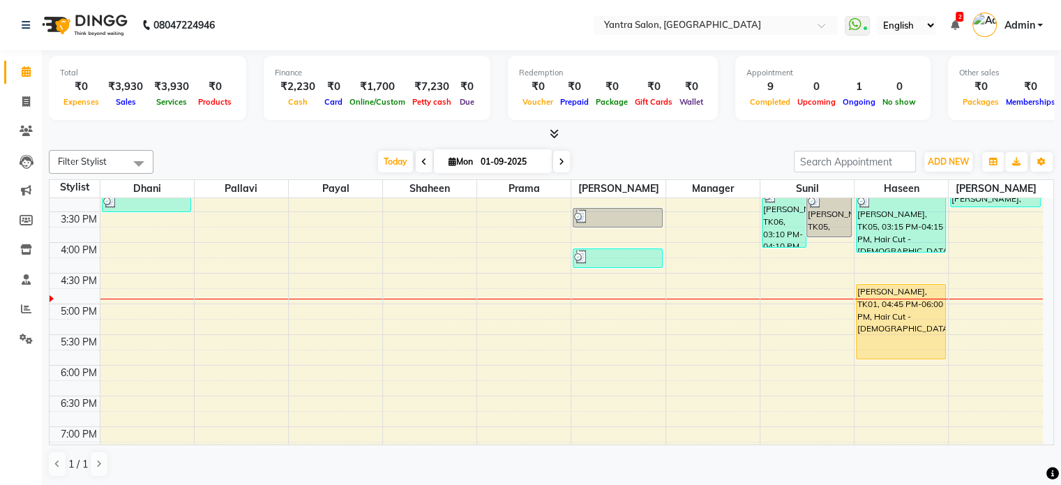 This screenshot has width=1061, height=485. What do you see at coordinates (859, 86) in the screenshot?
I see `div: 1` at bounding box center [859, 86].